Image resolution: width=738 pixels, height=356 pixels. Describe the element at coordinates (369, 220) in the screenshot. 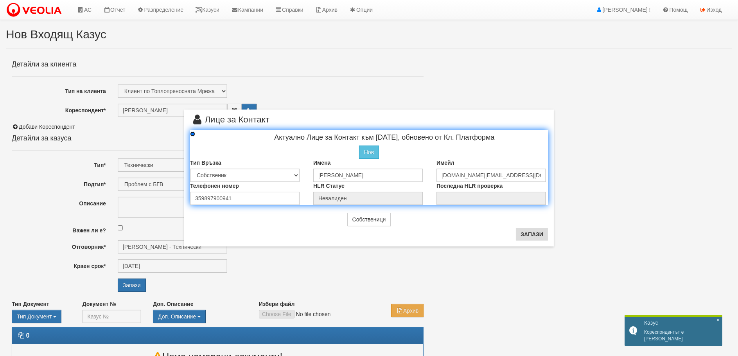

I see `button: Собственици` at that location.